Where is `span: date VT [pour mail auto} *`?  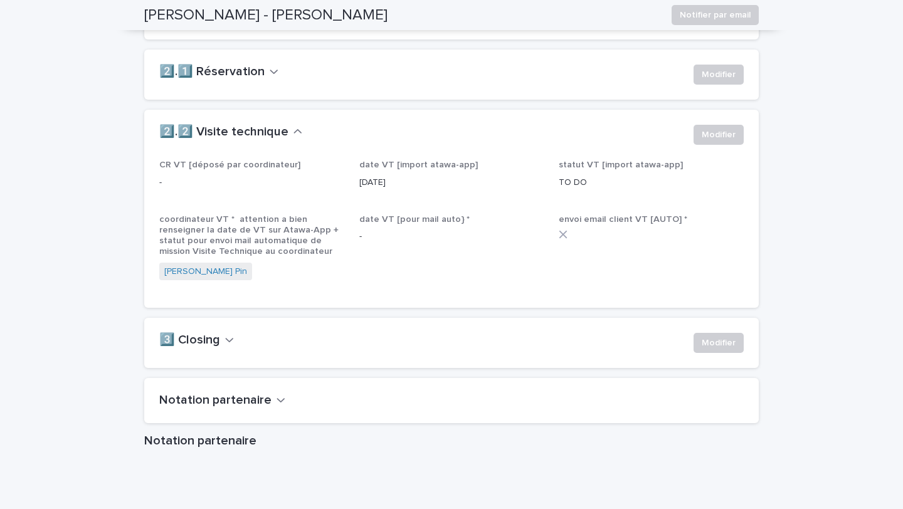
span: date VT [pour mail auto} * is located at coordinates (415, 220).